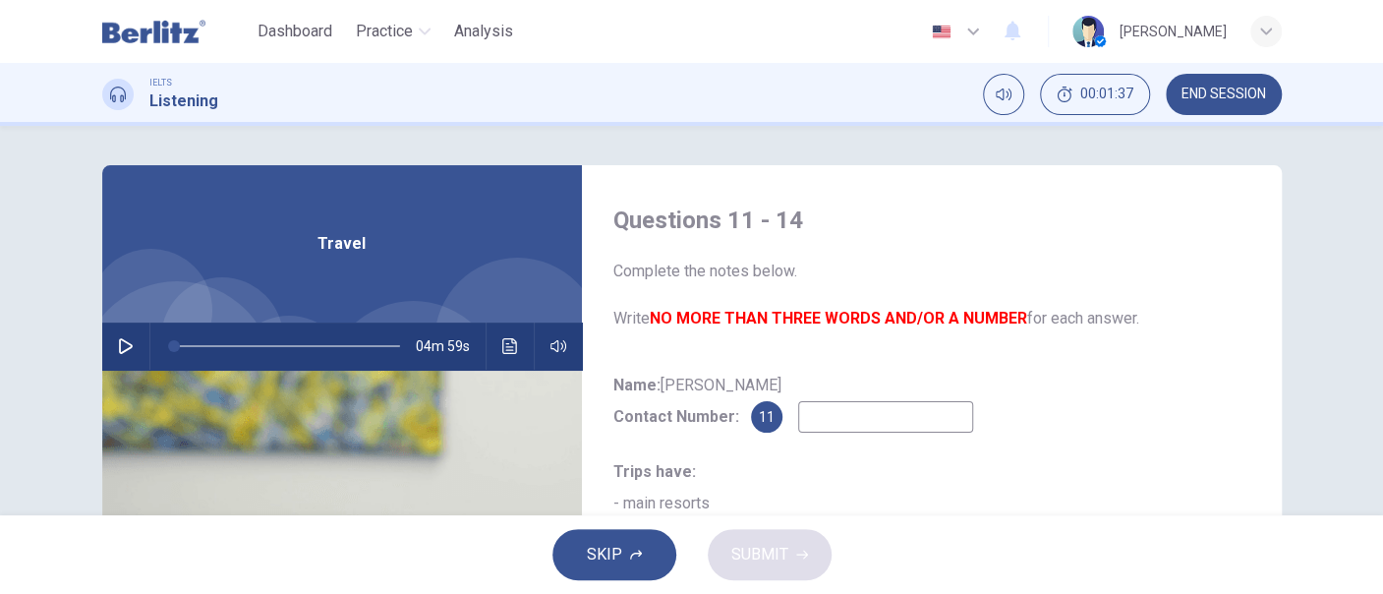 This screenshot has width=1383, height=594. I want to click on span: SKIP, so click(604, 554).